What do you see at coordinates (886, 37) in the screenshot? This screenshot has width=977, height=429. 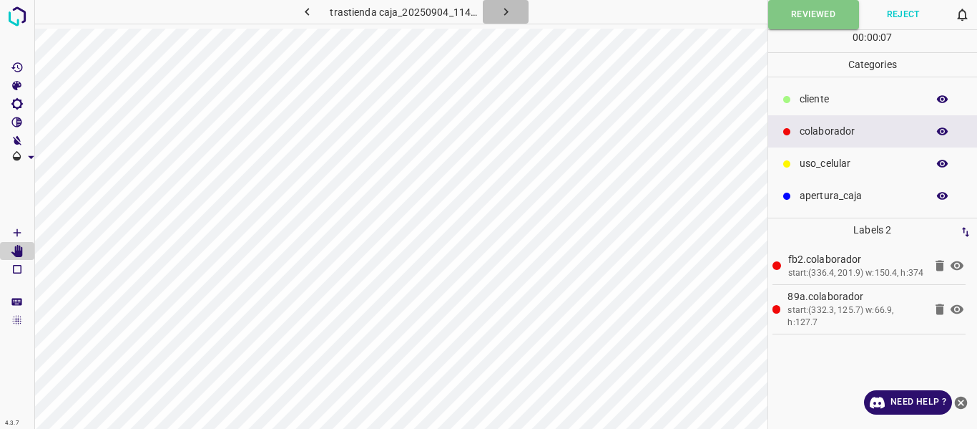 I see `p: 07` at bounding box center [886, 37].